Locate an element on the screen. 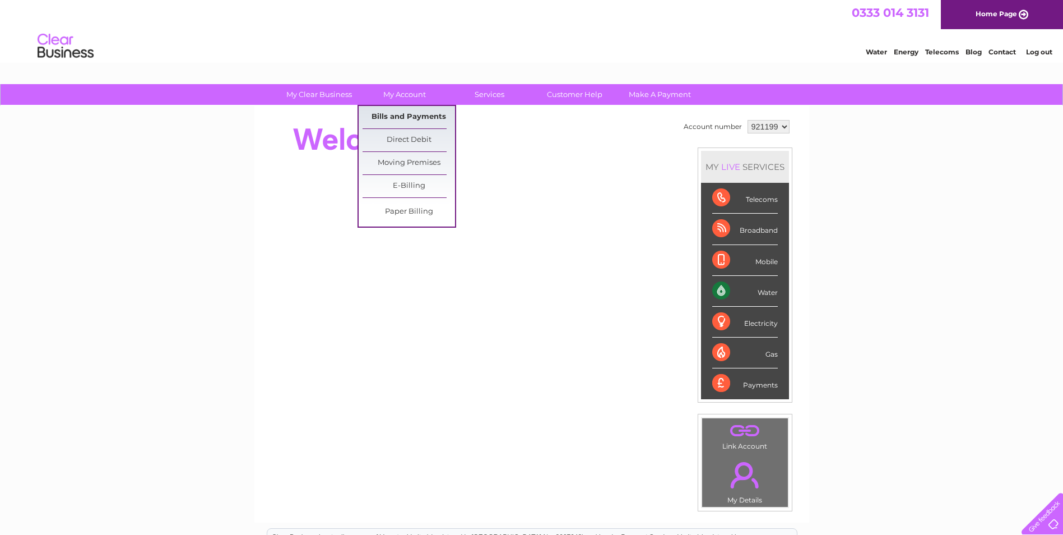 This screenshot has height=535, width=1063. span: 0333 014 3131 is located at coordinates (890, 12).